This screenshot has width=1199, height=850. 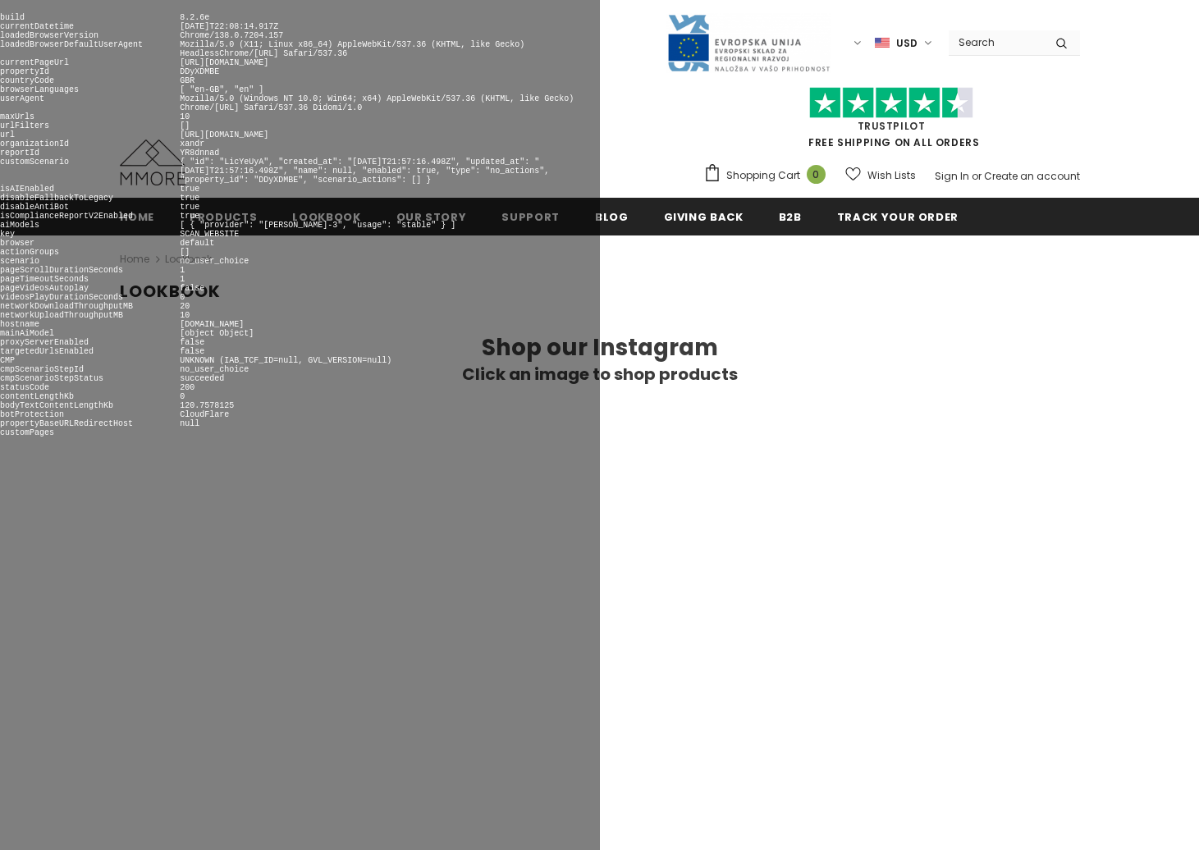 What do you see at coordinates (891, 103) in the screenshot?
I see `img: Trust Pilot Stars` at bounding box center [891, 103].